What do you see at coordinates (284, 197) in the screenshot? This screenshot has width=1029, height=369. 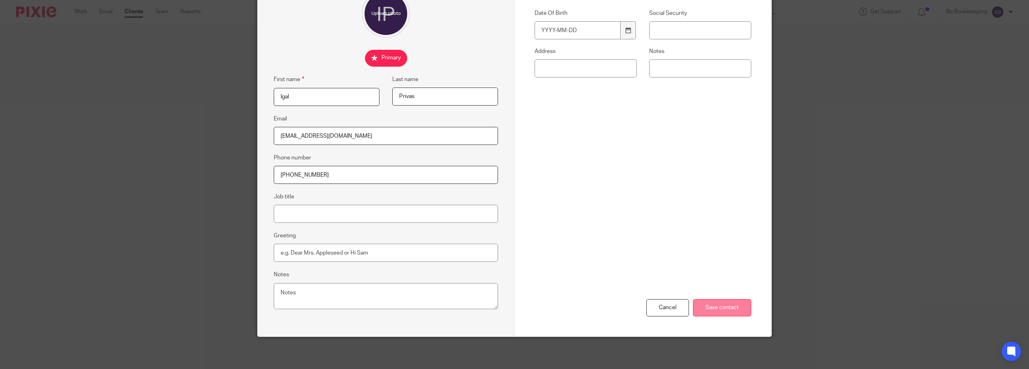 I see `label: Job title` at bounding box center [284, 197].